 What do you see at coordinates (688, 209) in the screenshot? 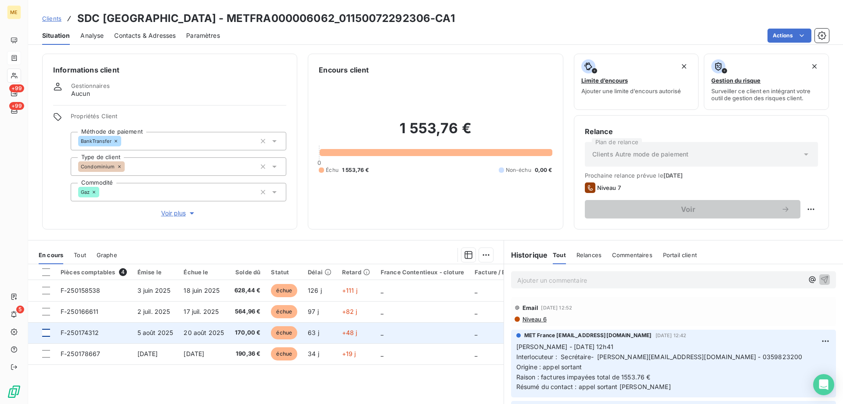
I see `span: Voir` at bounding box center [688, 209].